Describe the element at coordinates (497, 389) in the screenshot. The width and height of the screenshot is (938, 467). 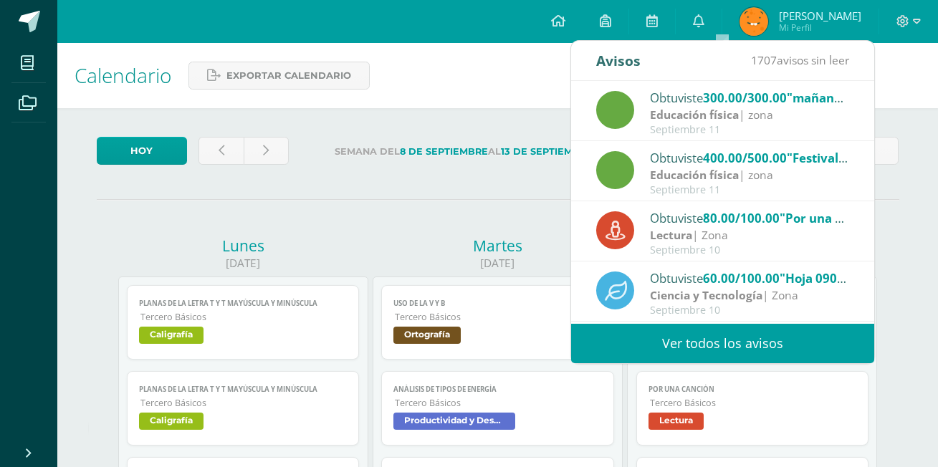
I see `span: Análisis de tipos de energía` at that location.